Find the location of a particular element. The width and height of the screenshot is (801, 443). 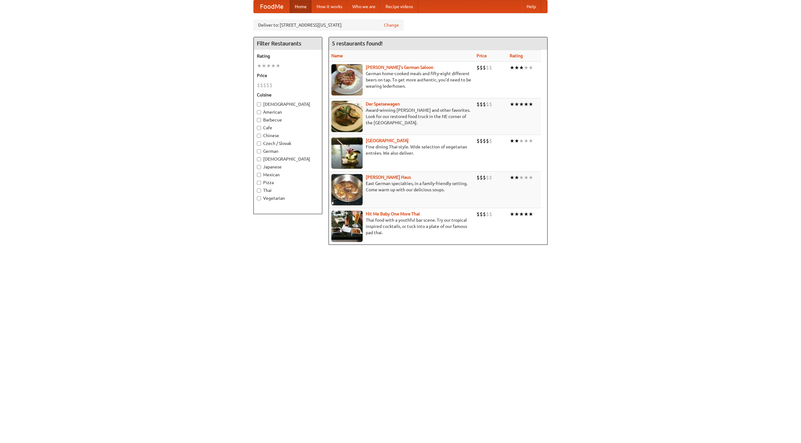

label: Vegetarian is located at coordinates (288, 198).